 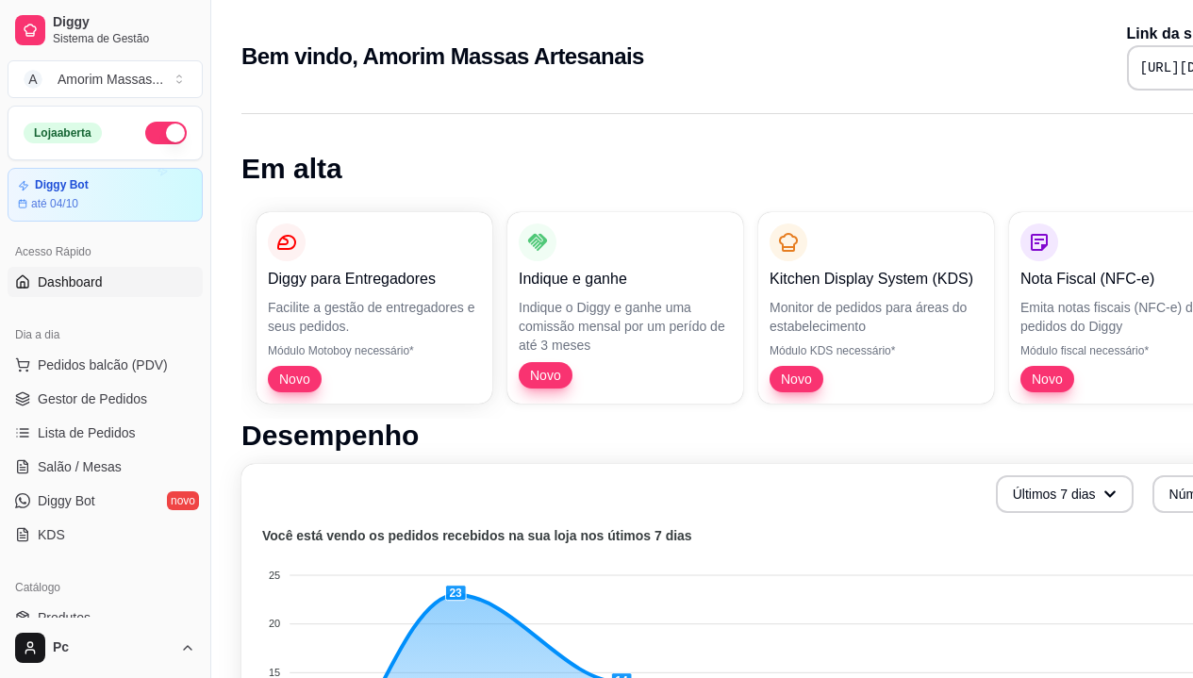 I want to click on span: A, so click(x=33, y=79).